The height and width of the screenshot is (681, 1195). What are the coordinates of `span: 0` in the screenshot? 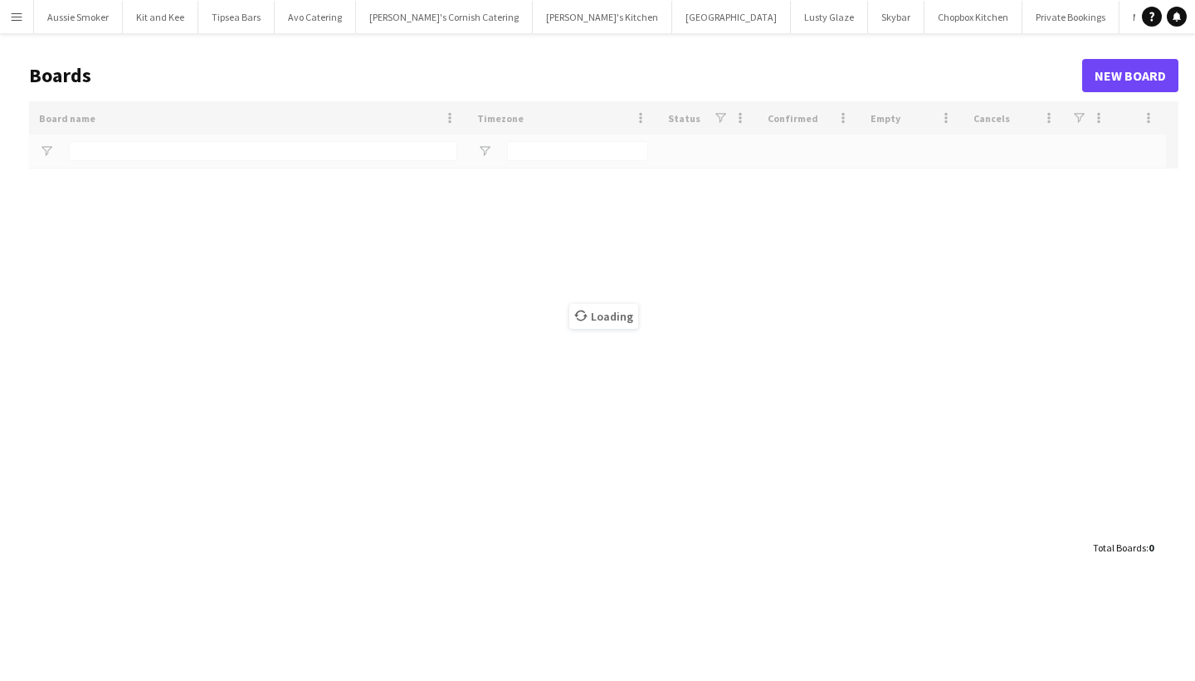 It's located at (1151, 547).